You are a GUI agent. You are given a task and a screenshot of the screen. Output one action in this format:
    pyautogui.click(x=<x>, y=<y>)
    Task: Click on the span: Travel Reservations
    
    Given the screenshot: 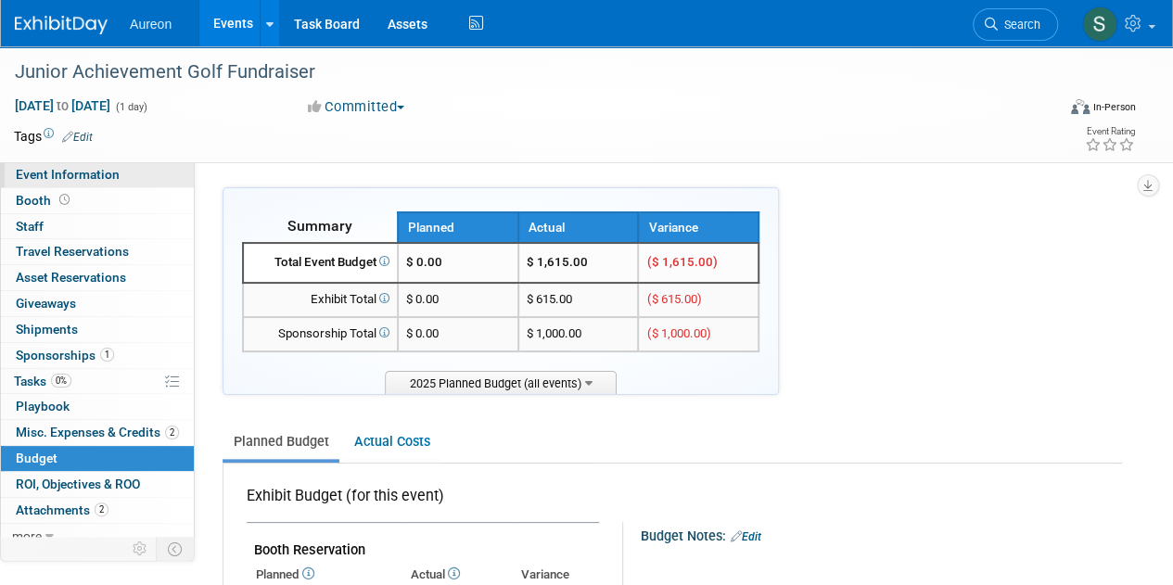 What is the action you would take?
    pyautogui.click(x=72, y=251)
    